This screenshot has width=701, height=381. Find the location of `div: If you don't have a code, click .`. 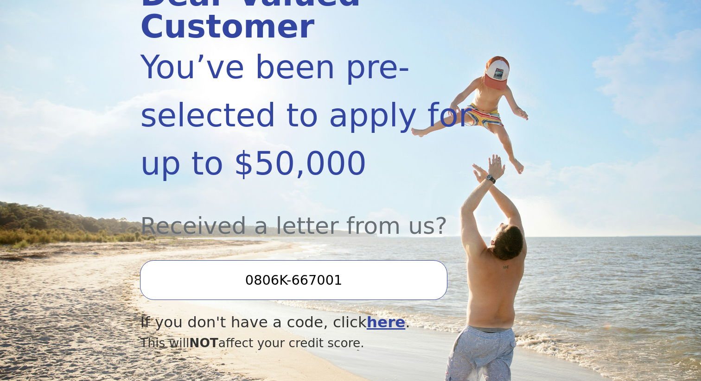

div: If you don't have a code, click . is located at coordinates (318, 322).